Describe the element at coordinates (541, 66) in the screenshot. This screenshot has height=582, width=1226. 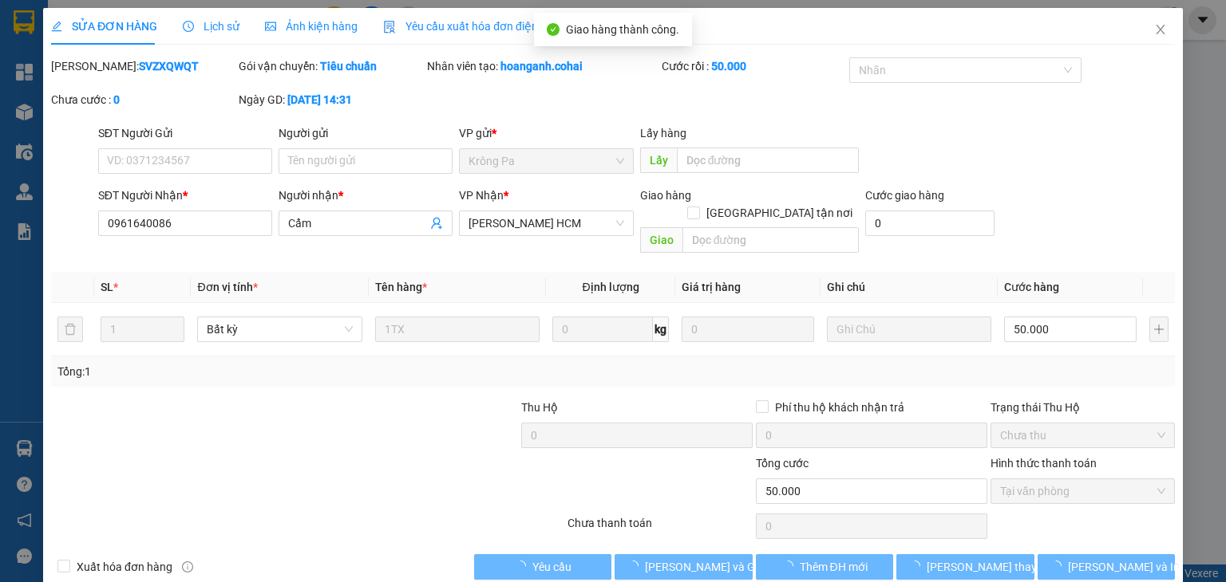
I see `b: hoanganh.cohai` at that location.